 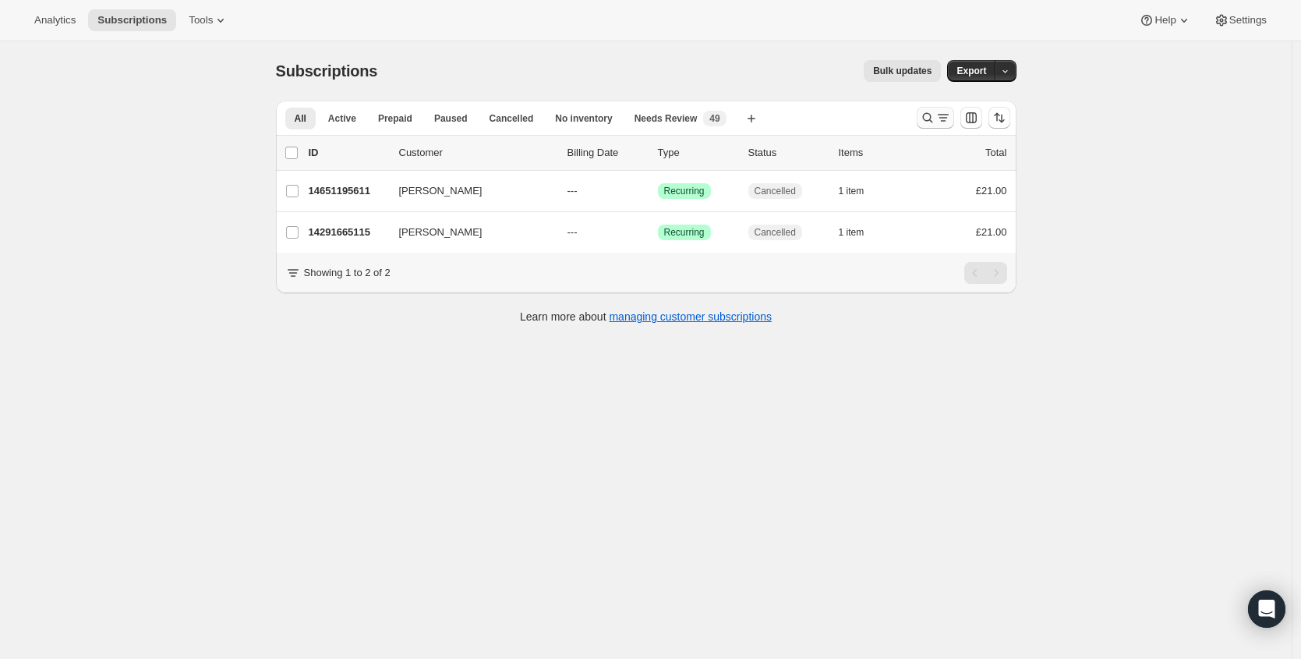 What do you see at coordinates (348, 153) in the screenshot?
I see `p: ID` at bounding box center [348, 153].